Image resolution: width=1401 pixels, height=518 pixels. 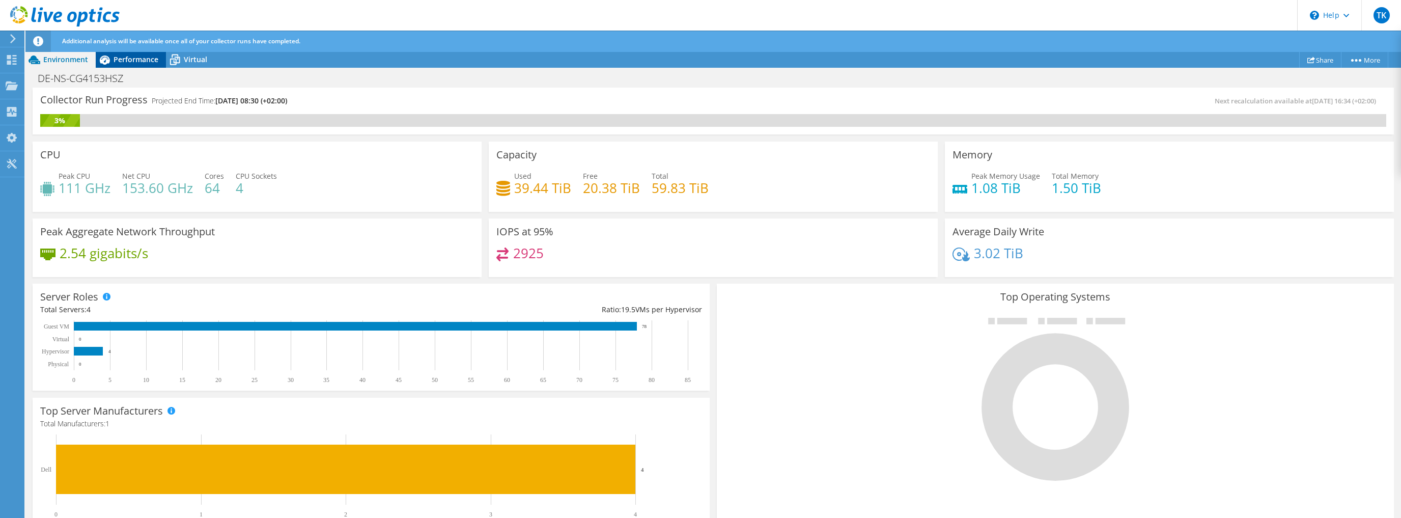 What do you see at coordinates (326, 380) in the screenshot?
I see `text: 35` at bounding box center [326, 380].